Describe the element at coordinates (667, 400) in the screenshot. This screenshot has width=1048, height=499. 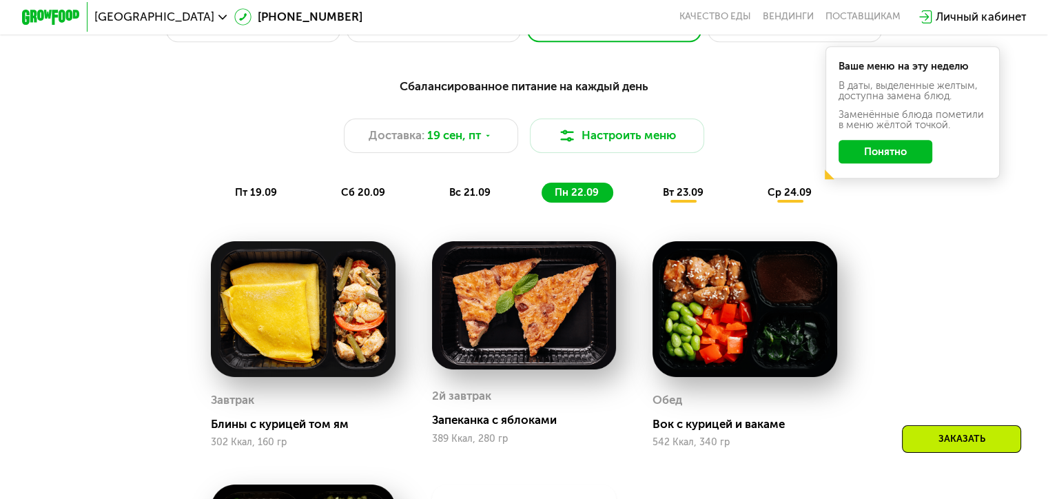
I see `div: Обед` at that location.